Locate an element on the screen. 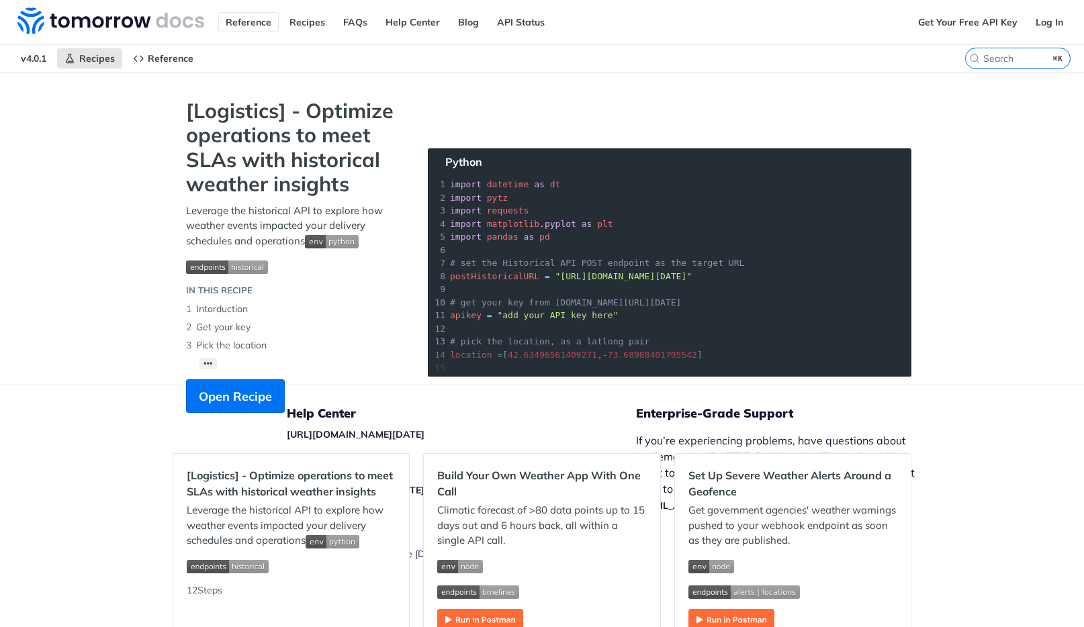  strong: [Logistics] - Optimize operations to meet SLAs with historical weather insights is located at coordinates (293, 148).